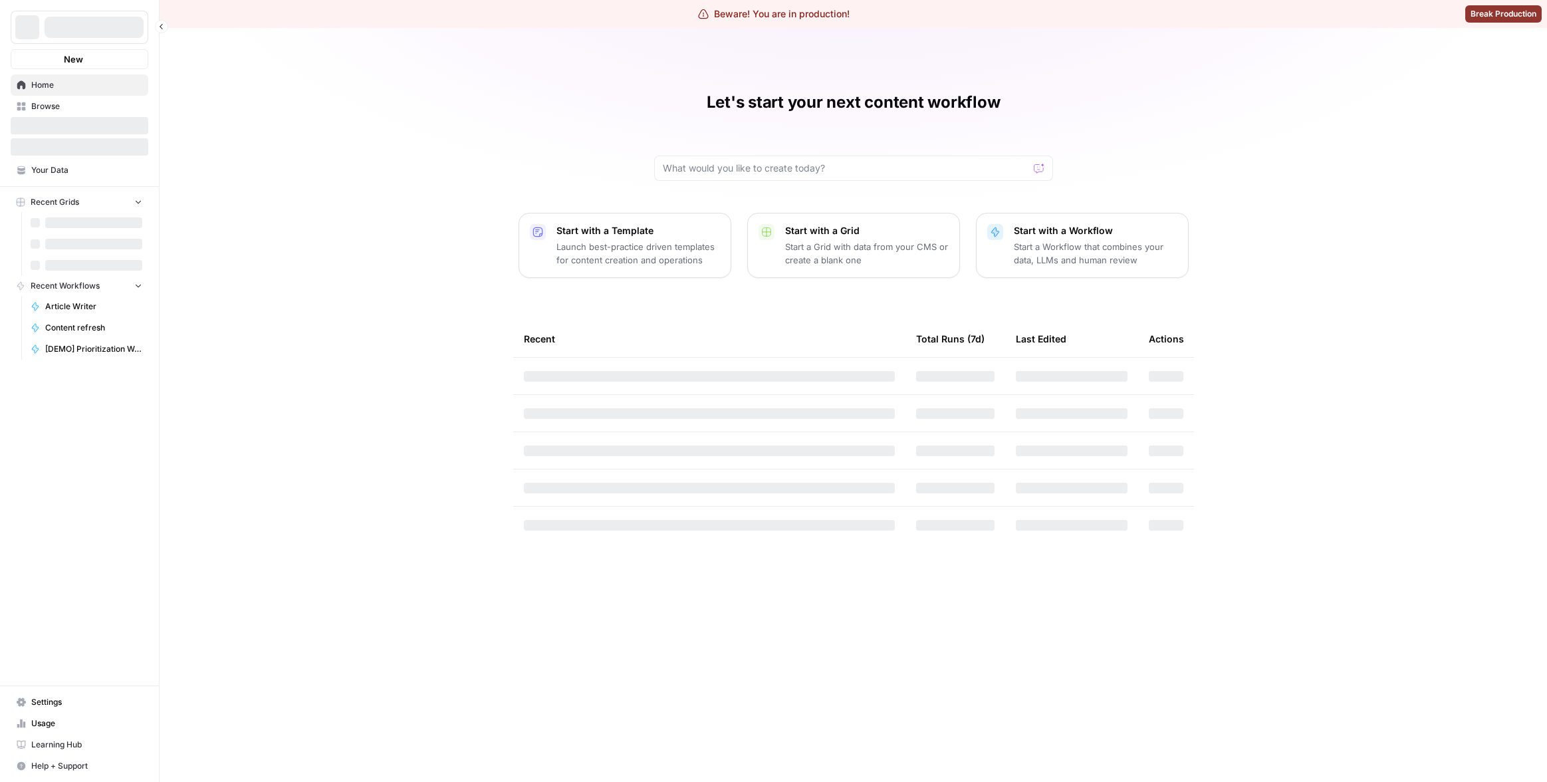 The width and height of the screenshot is (1547, 782). What do you see at coordinates (79, 170) in the screenshot?
I see `a: Your Data` at bounding box center [79, 170].